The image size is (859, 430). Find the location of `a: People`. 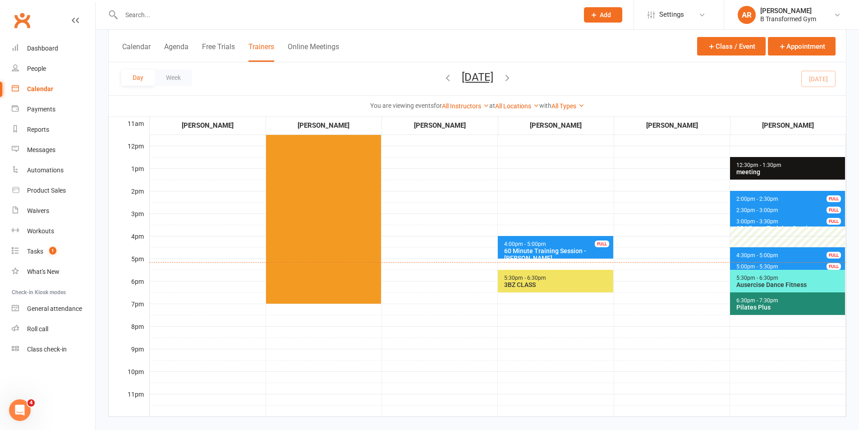

a: People is located at coordinates (53, 69).